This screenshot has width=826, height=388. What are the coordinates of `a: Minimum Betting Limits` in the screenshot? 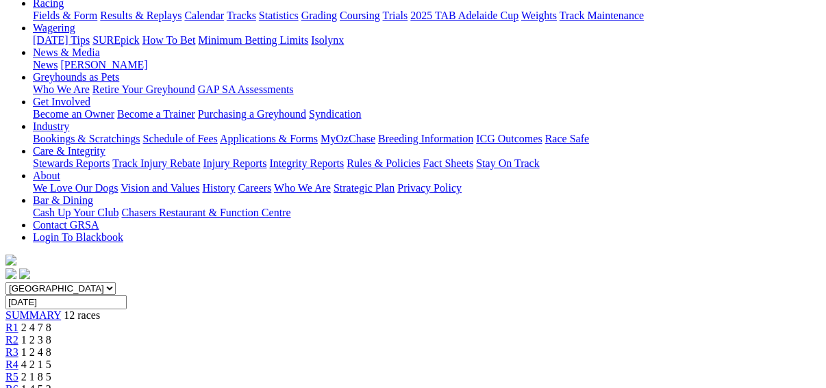 It's located at (253, 40).